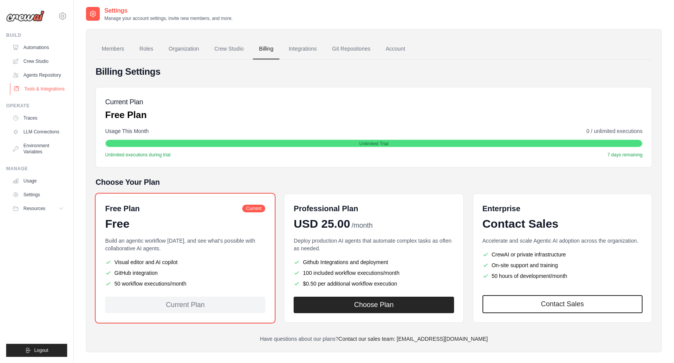  What do you see at coordinates (39, 89) in the screenshot?
I see `a: Tools & Integrations` at bounding box center [39, 89].